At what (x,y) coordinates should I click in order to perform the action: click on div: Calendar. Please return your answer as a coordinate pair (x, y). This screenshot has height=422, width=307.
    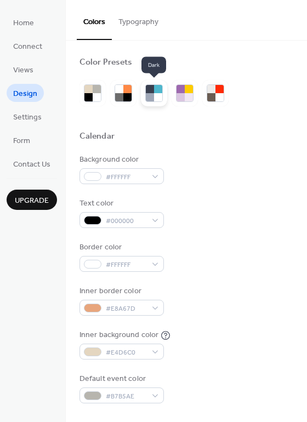
    Looking at the image, I should click on (97, 137).